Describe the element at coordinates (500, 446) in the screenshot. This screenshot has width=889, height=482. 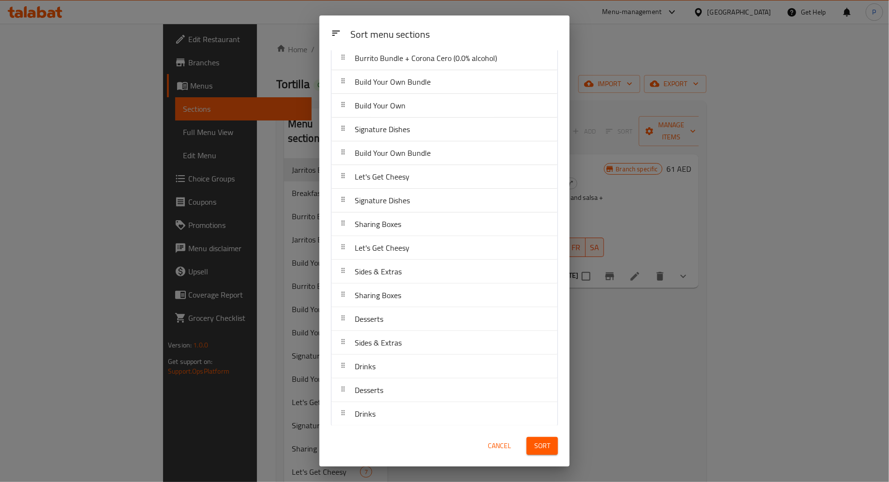
I see `button: Cancel` at that location.